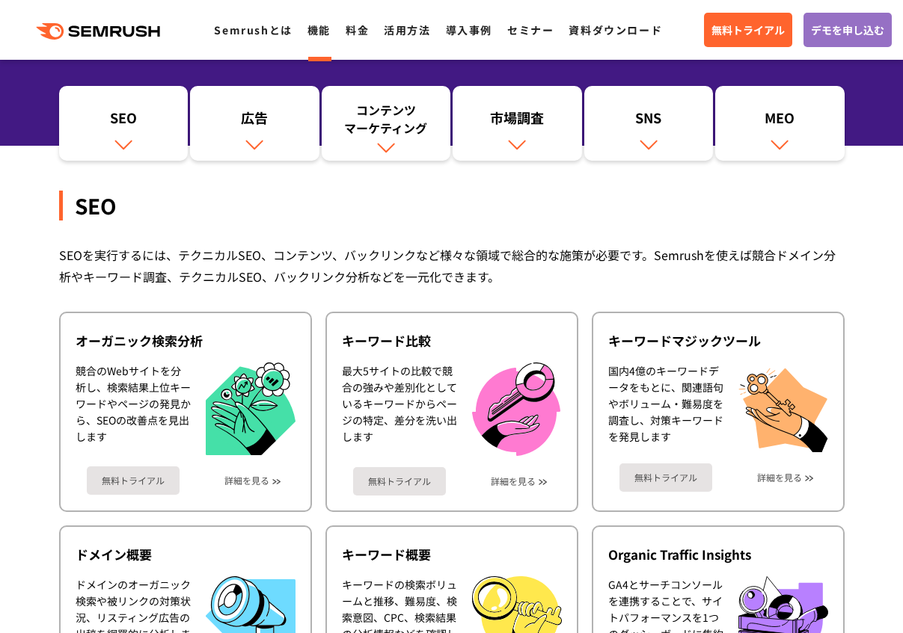 The image size is (903, 633). What do you see at coordinates (517, 121) in the screenshot?
I see `div: 市場調査` at bounding box center [517, 121].